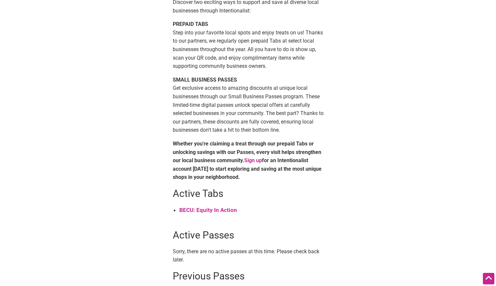 This screenshot has height=286, width=496. What do you see at coordinates (208, 210) in the screenshot?
I see `strong: BECU: Equity In Action` at bounding box center [208, 210].